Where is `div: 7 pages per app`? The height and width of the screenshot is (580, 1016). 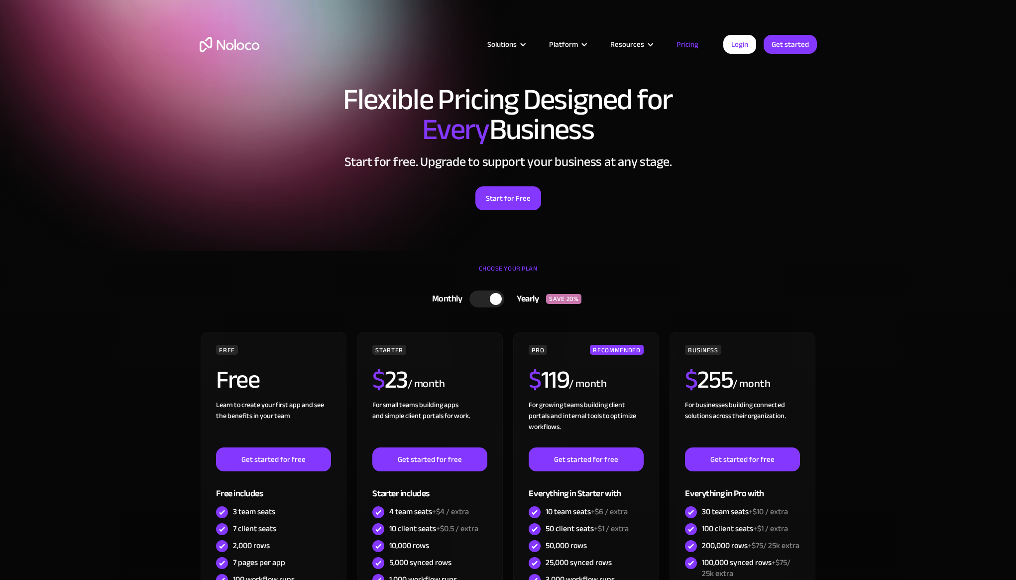
div: 7 pages per app is located at coordinates (259, 562).